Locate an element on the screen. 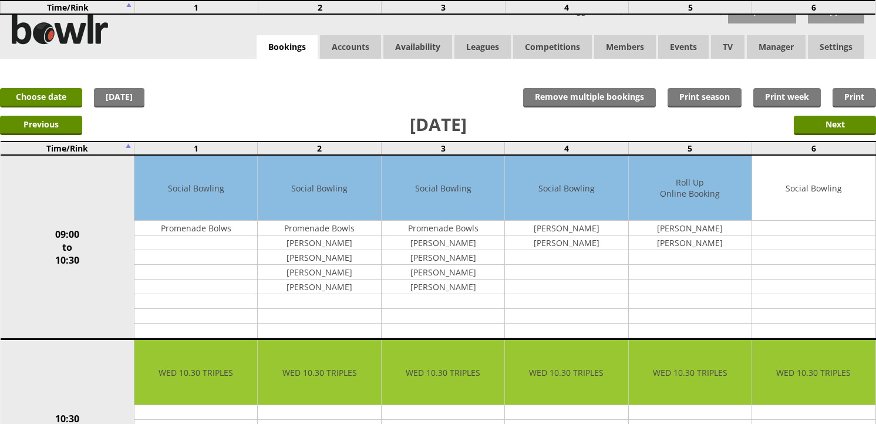 This screenshot has width=876, height=424. a: Events is located at coordinates (683, 47).